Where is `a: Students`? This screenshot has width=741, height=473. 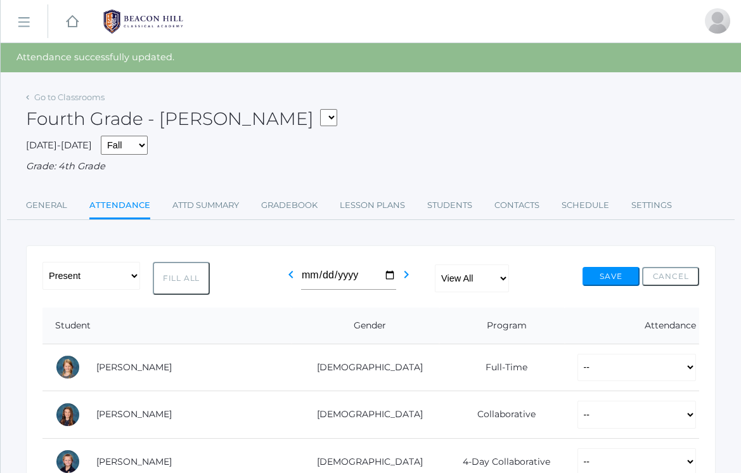
a: Students is located at coordinates (450, 205).